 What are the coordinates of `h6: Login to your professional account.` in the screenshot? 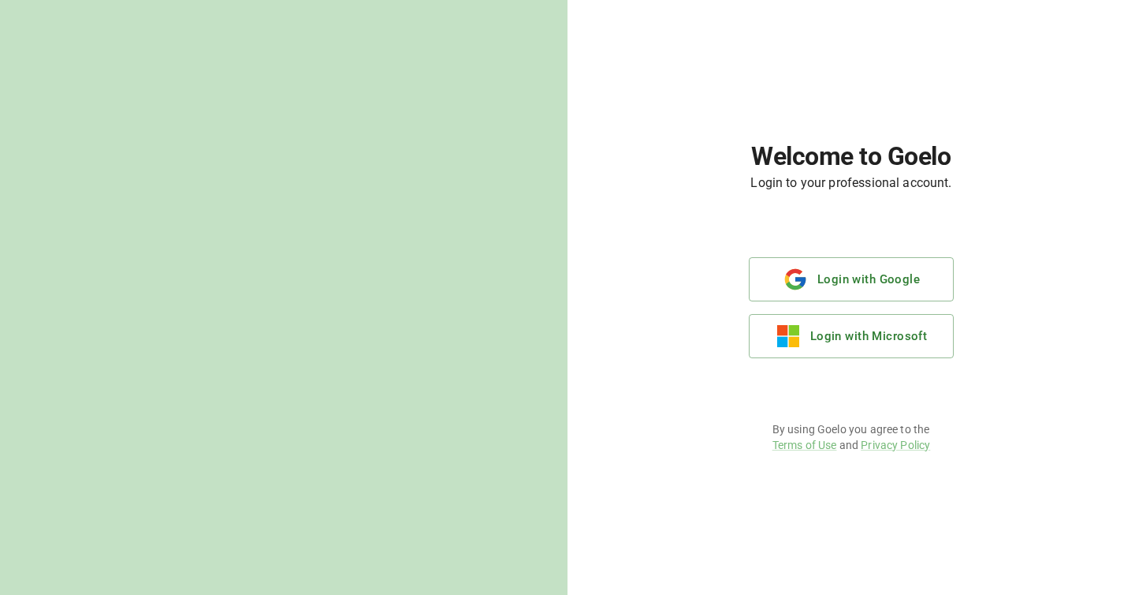 It's located at (851, 183).